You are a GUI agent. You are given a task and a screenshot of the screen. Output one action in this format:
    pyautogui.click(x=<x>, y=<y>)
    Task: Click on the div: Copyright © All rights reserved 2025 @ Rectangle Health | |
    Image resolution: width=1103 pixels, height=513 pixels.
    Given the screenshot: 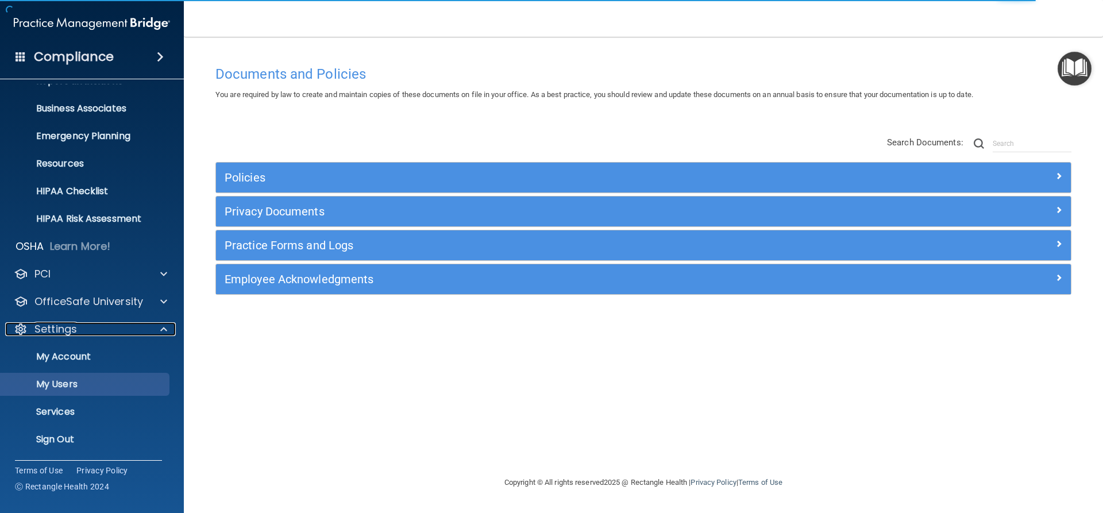 What is the action you would take?
    pyautogui.click(x=643, y=482)
    